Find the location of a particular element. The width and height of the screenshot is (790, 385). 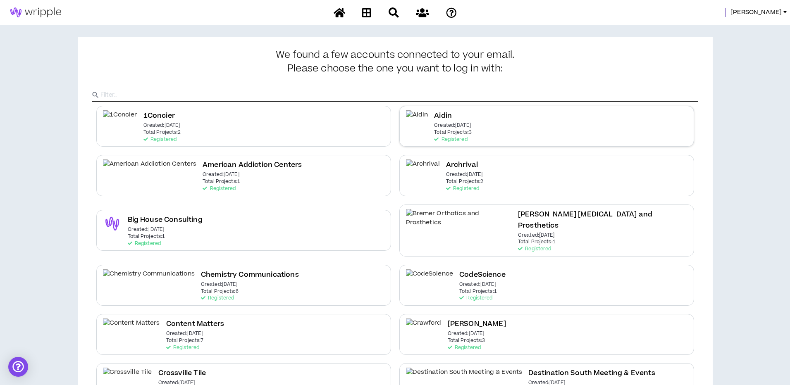

img: Crawford is located at coordinates (424, 328).